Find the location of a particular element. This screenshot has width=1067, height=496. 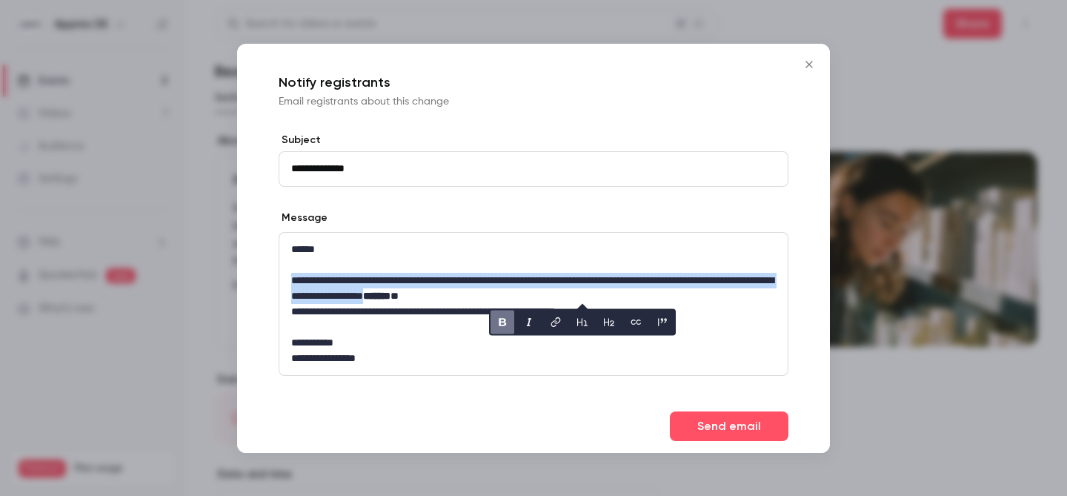

p: Notify registrants is located at coordinates (534, 82).